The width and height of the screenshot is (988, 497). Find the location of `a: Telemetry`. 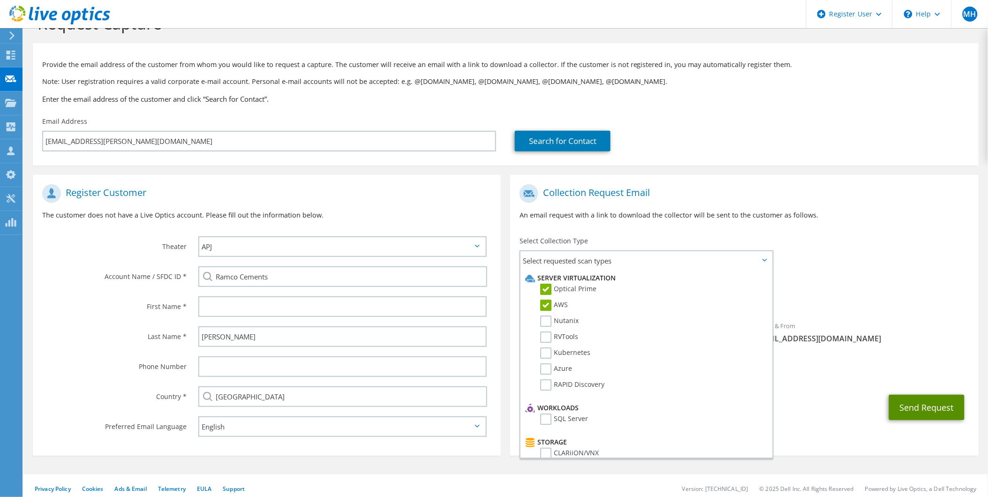

a: Telemetry is located at coordinates (172, 489).